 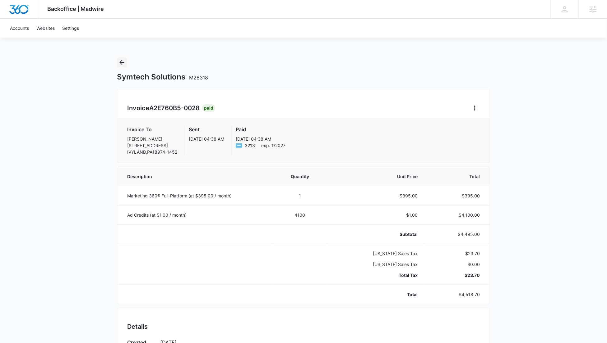 What do you see at coordinates (164, 108) in the screenshot?
I see `h2: Invoice` at bounding box center [164, 108].